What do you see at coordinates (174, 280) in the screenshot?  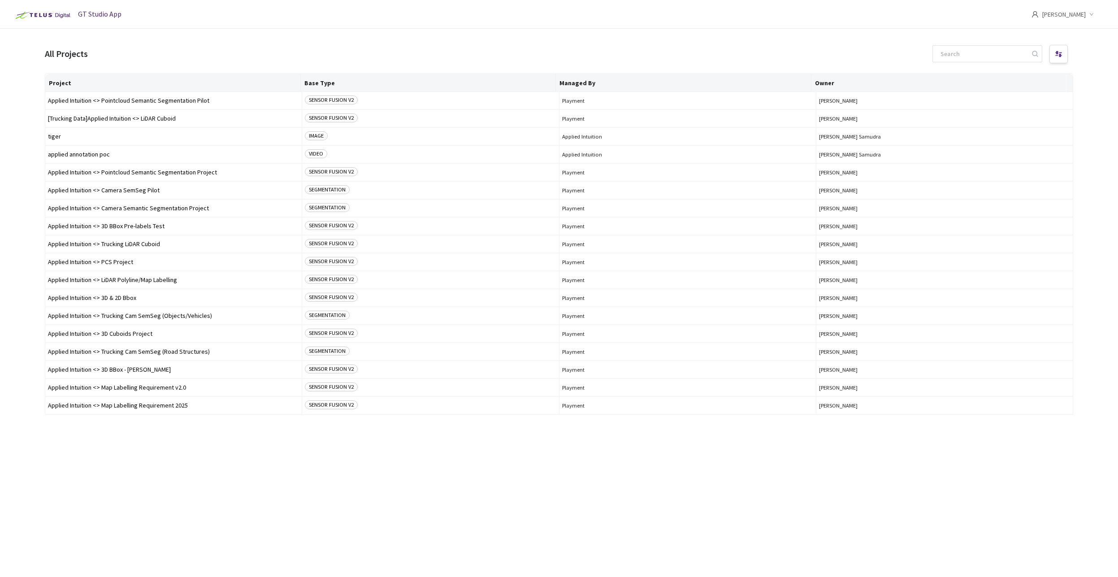 I see `span: Applied Intuition <> LiDAR Polyline/Map Labelling` at bounding box center [174, 280].